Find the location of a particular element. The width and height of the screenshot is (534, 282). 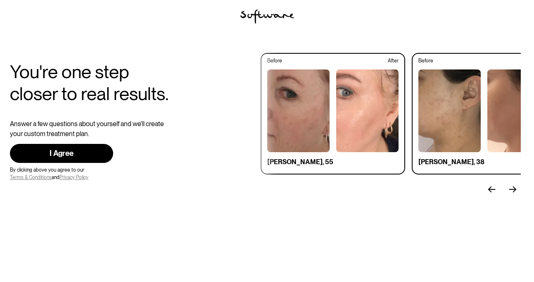

a: Terms & Conditions is located at coordinates (31, 177).